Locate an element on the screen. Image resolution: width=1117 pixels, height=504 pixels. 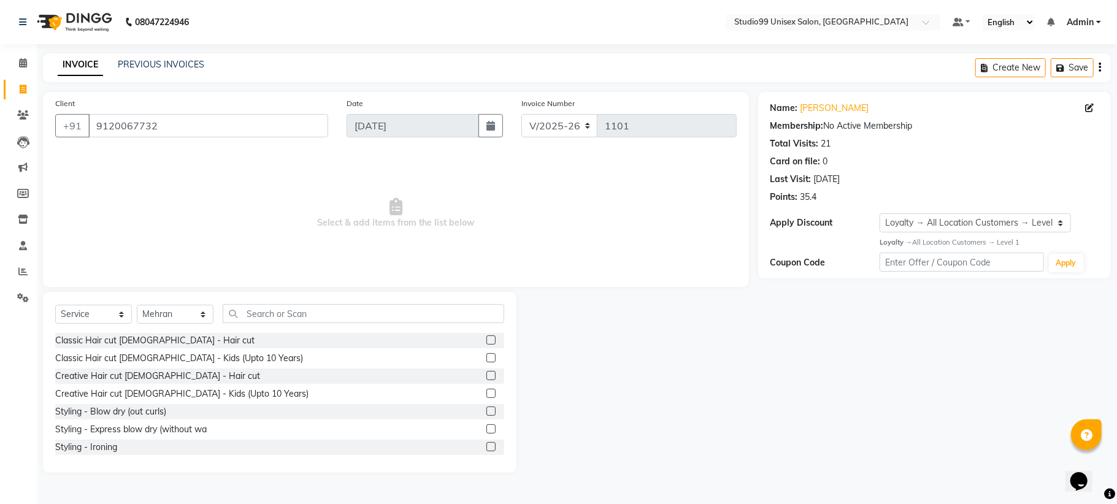
div: Card on file: is located at coordinates (796, 161).